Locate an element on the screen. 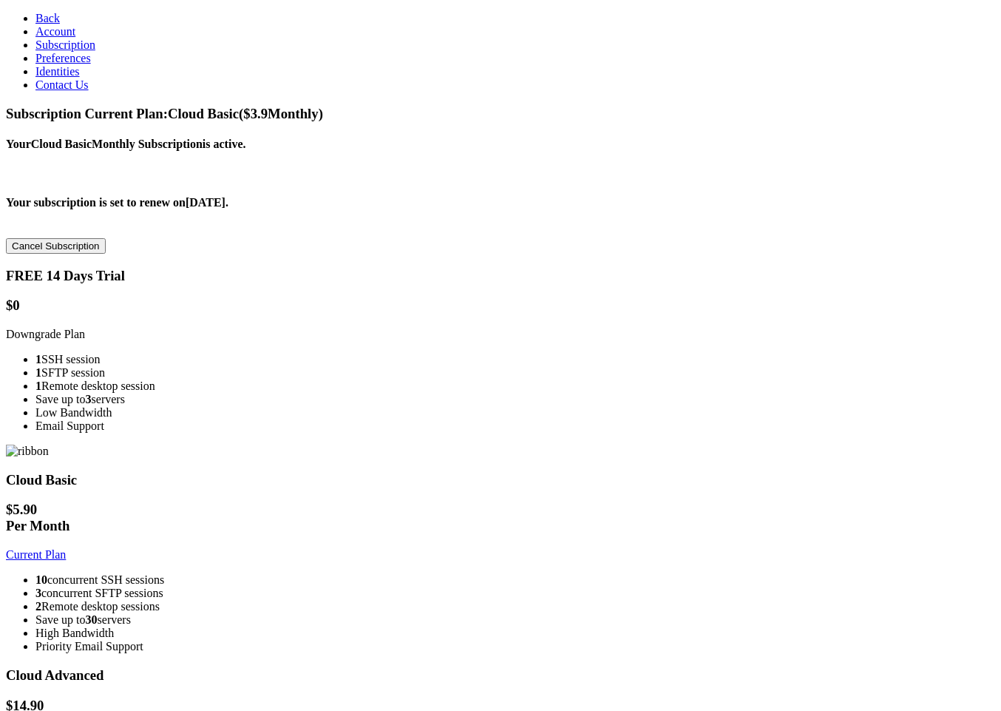 The height and width of the screenshot is (711, 1001). span: Contact Us is located at coordinates (62, 84).